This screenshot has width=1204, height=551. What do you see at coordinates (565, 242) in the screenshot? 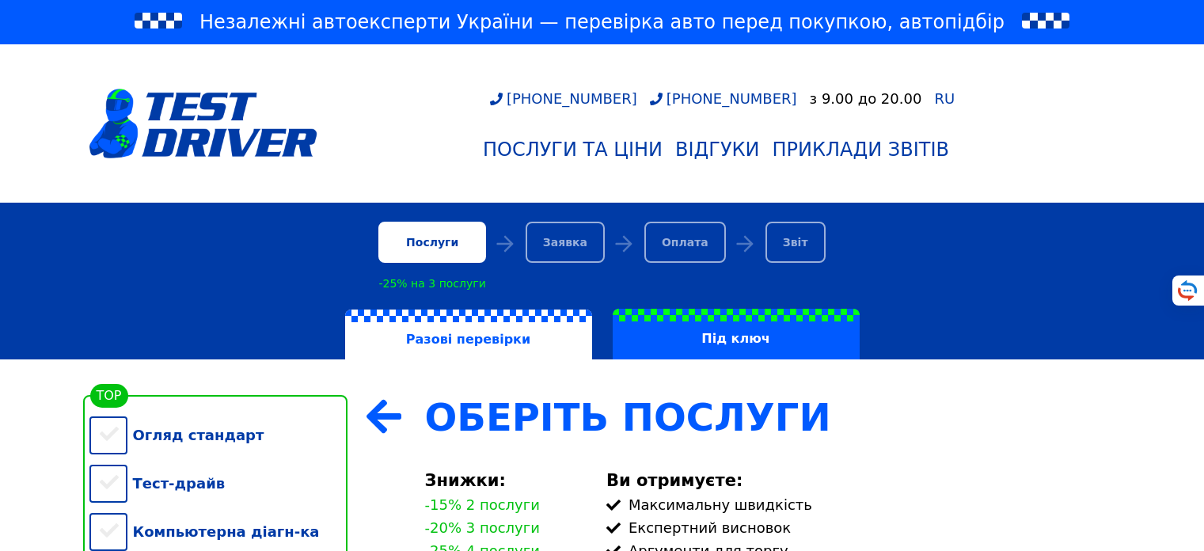
I see `div: Заявка` at bounding box center [565, 242].